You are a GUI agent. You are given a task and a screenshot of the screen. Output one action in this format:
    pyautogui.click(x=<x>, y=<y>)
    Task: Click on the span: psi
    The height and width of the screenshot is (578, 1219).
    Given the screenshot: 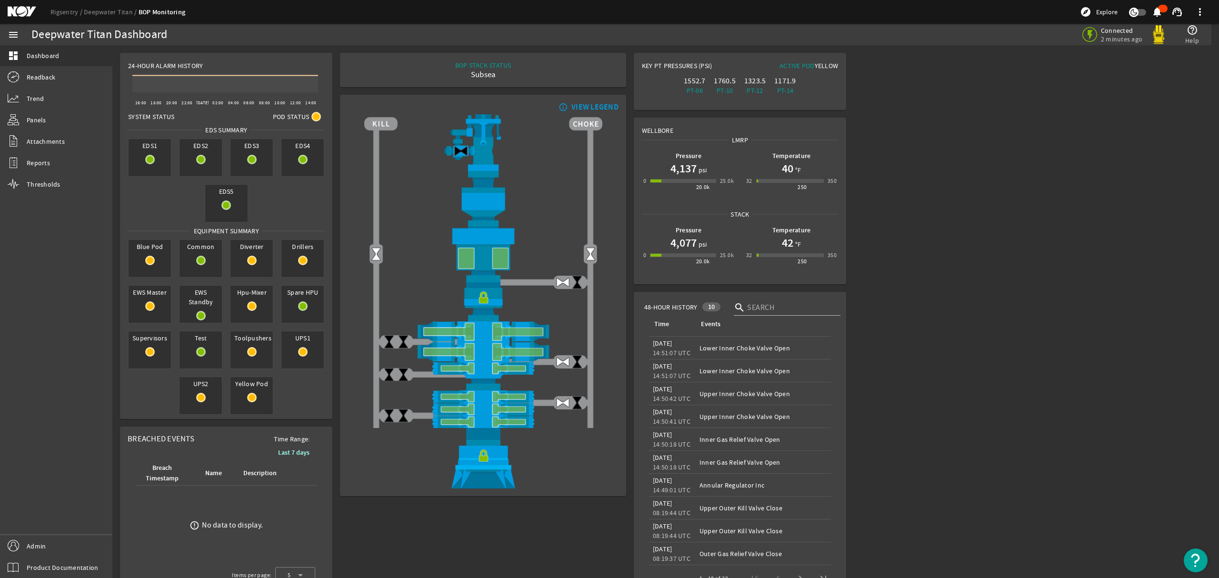 What is the action you would take?
    pyautogui.click(x=702, y=244)
    